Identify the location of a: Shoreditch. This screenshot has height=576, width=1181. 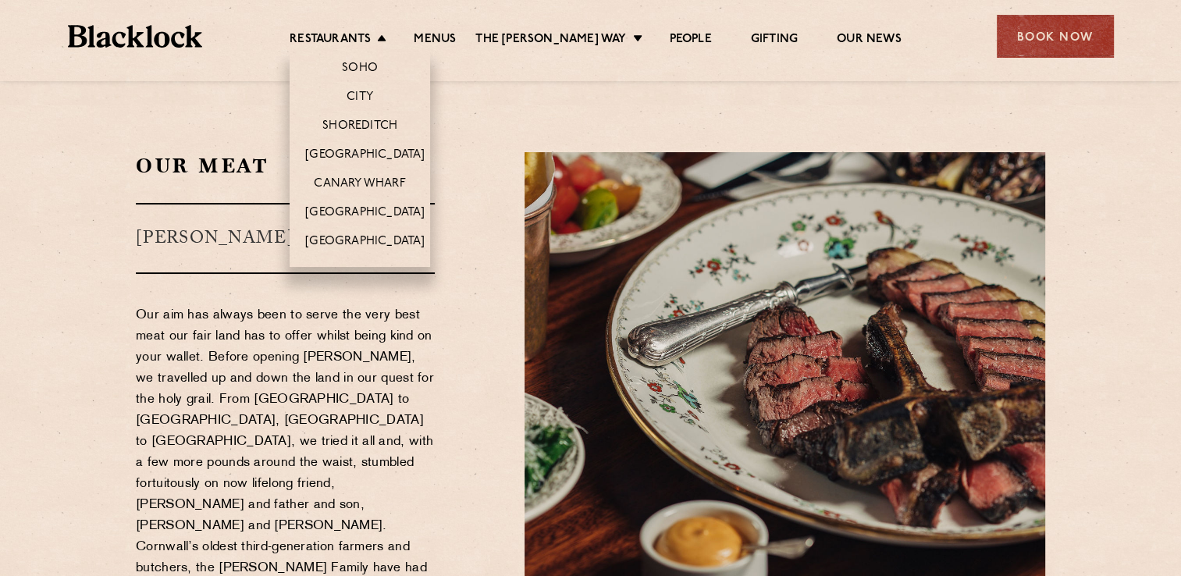
(360, 127).